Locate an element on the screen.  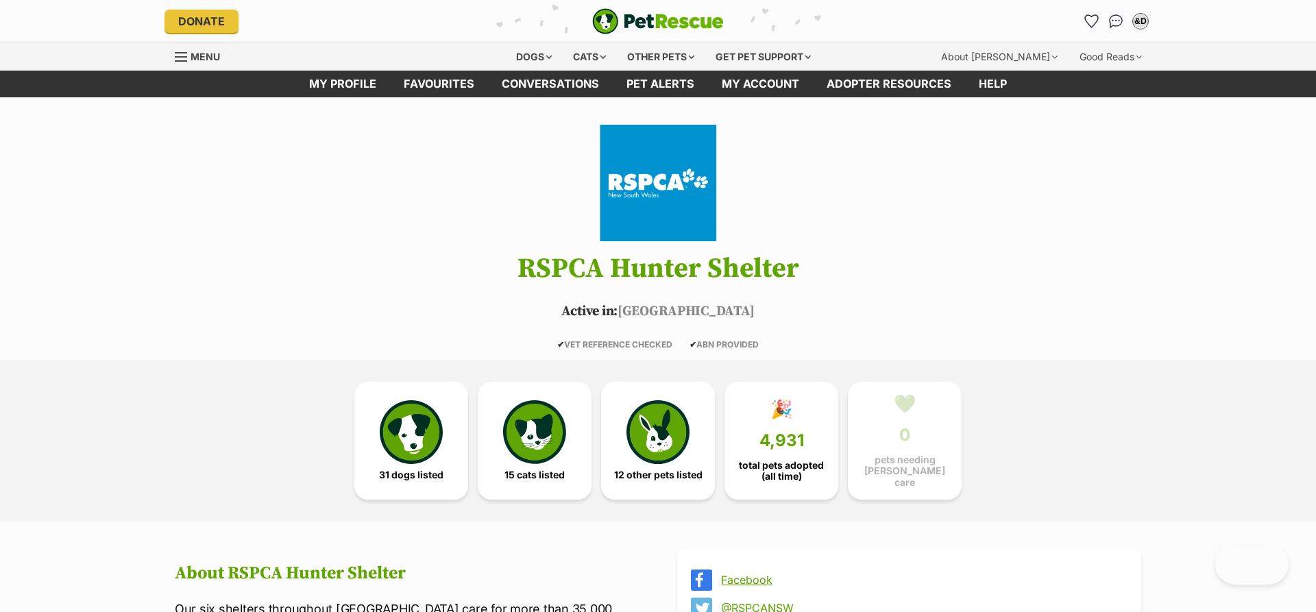
a: Facebook is located at coordinates (921, 580).